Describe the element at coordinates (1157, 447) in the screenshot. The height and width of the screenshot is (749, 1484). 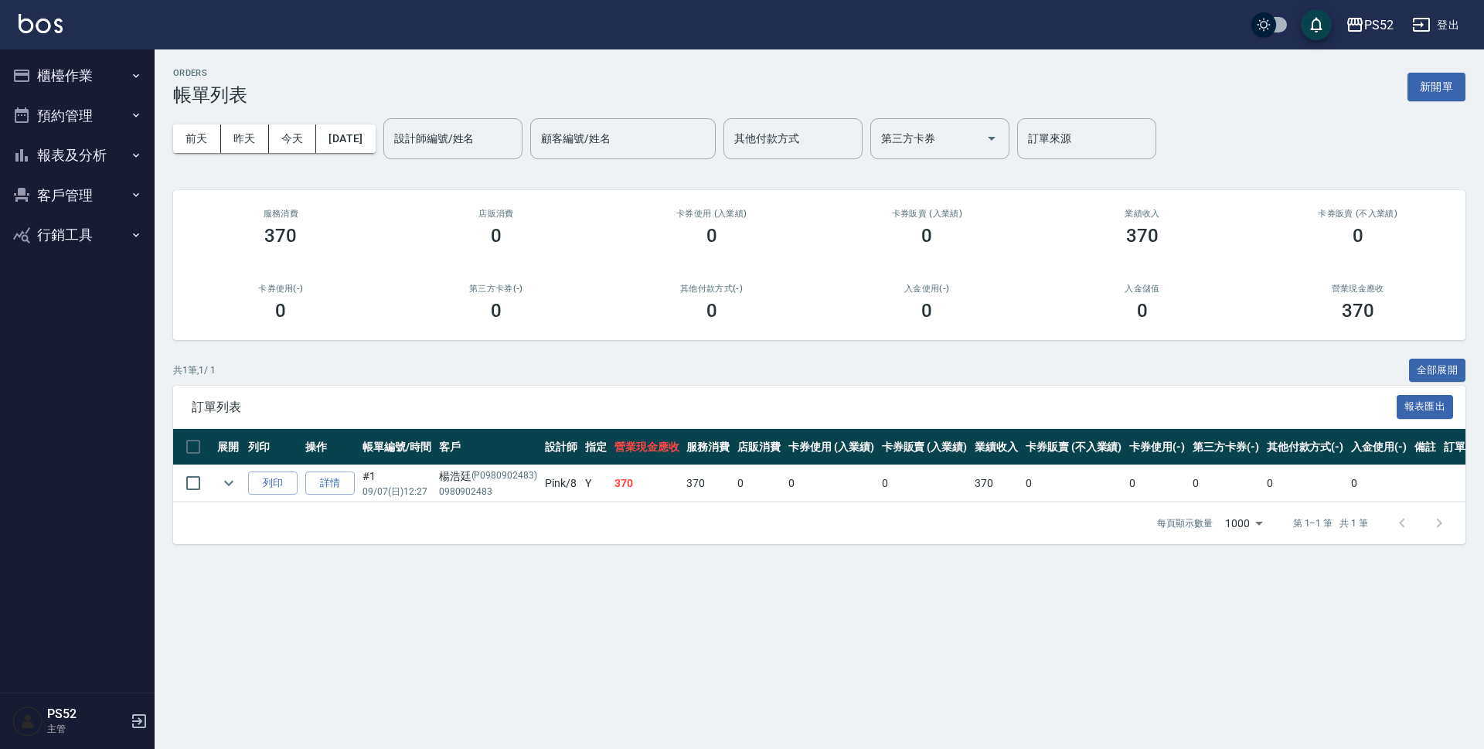
I see `th: 卡券使用(-)` at that location.